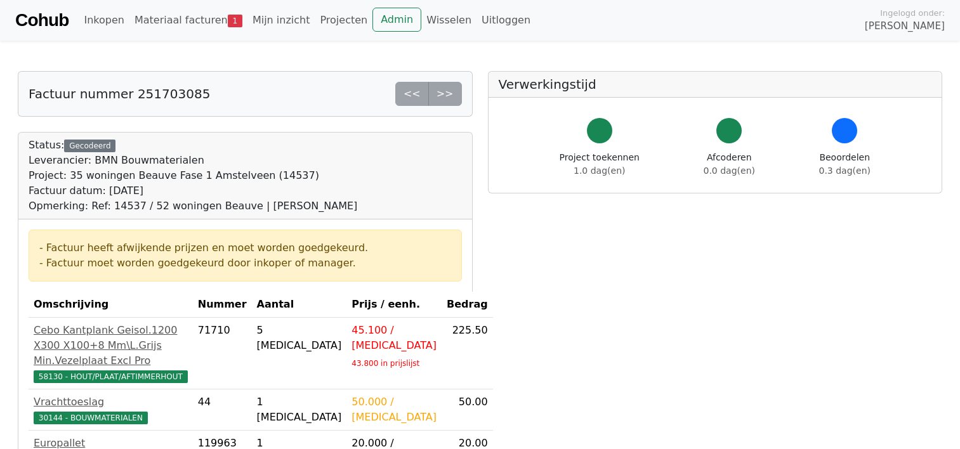  Describe the element at coordinates (110, 346) in the screenshot. I see `div: Cebo Kantplank Geisol.1200 X300 X100+8 Mm\L.Grijs Min.Vezelplaat Excl Pro` at that location.